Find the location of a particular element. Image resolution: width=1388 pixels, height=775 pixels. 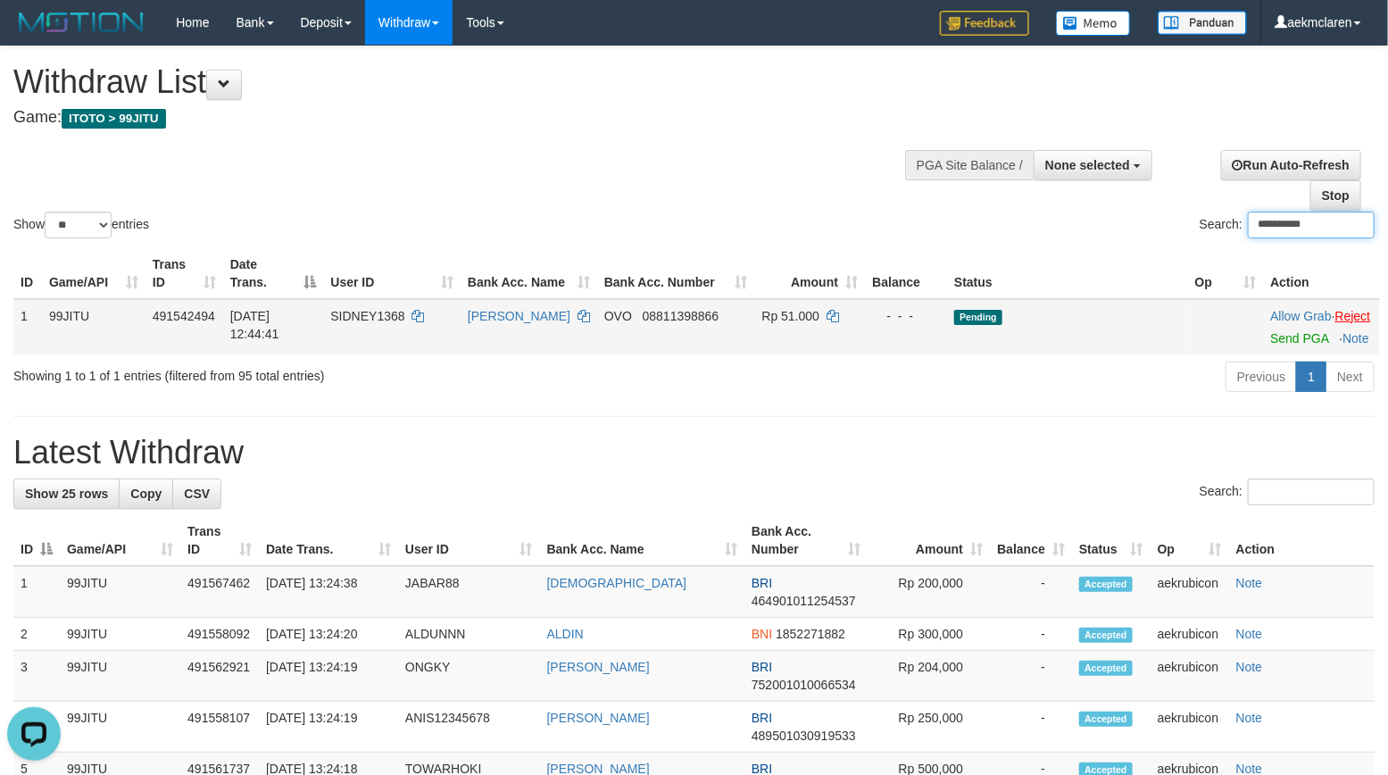

a: Copy is located at coordinates (145, 493).